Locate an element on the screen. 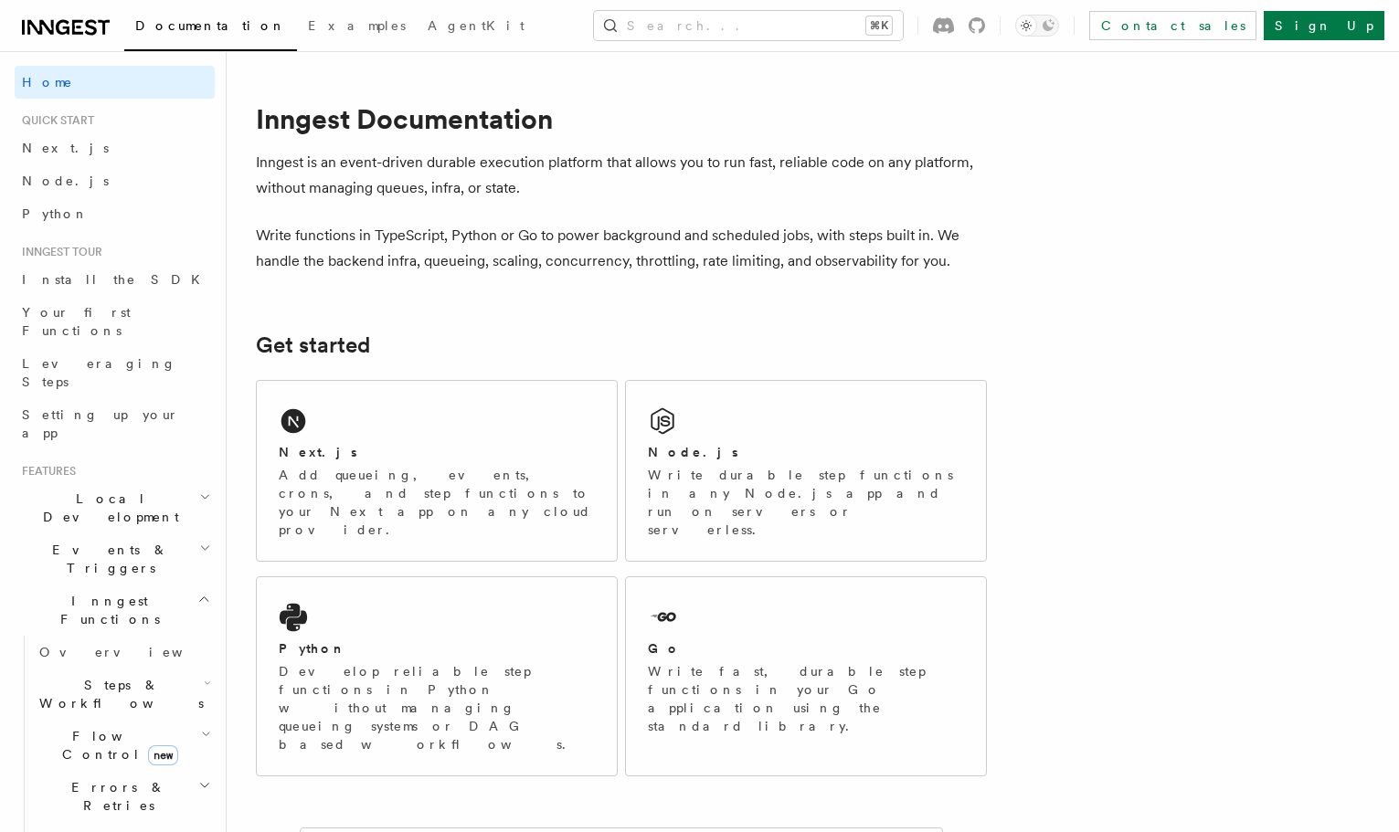 This screenshot has height=832, width=1399. p: Write functions in TypeScript, Python or Go to power background and scheduled jobs, with steps bu... is located at coordinates (621, 248).